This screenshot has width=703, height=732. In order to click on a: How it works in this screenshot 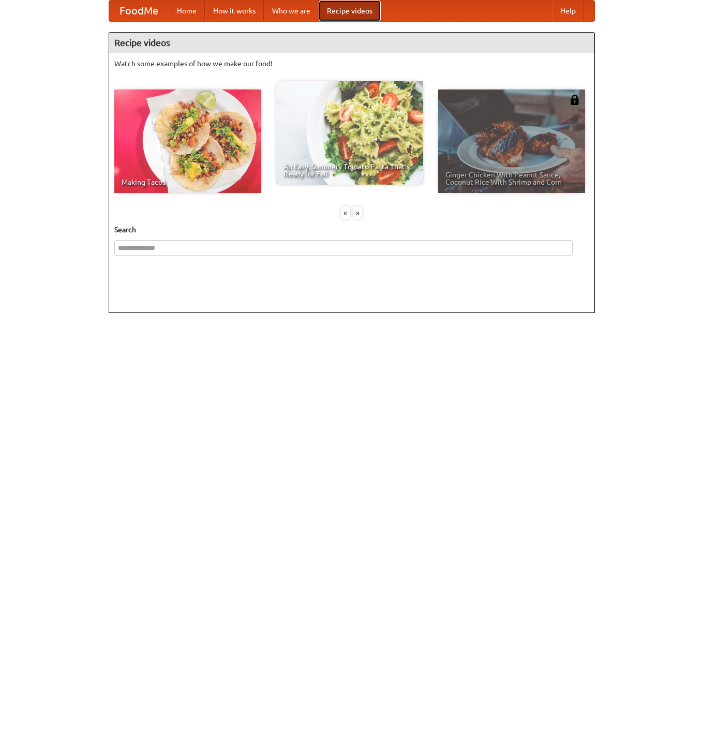, I will do `click(234, 11)`.